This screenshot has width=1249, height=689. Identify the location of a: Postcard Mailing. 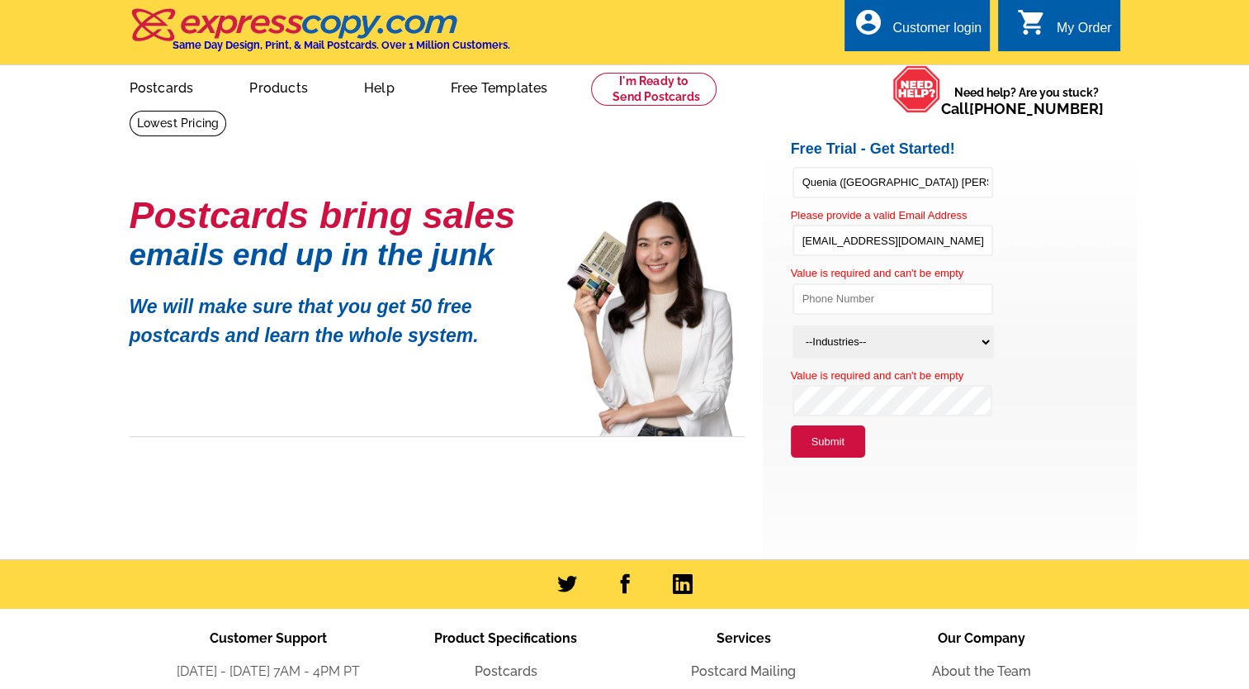
(743, 670).